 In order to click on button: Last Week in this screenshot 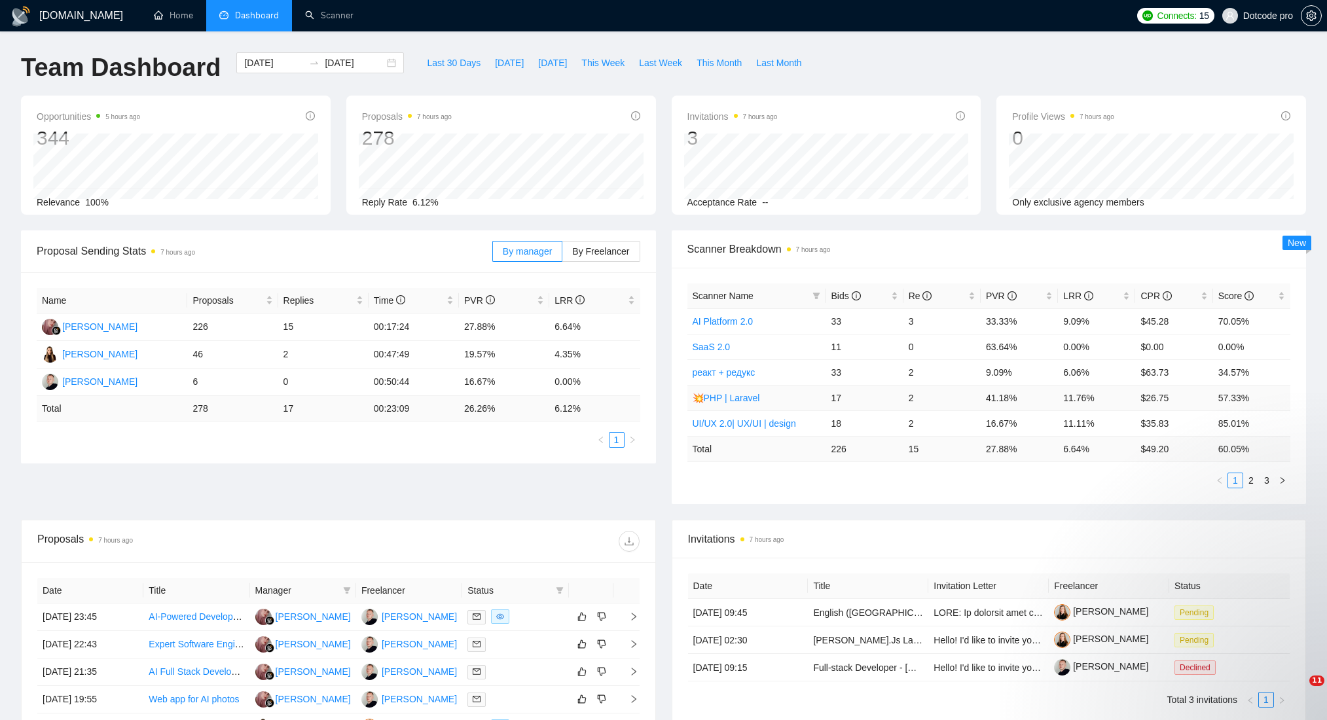, I will do `click(661, 63)`.